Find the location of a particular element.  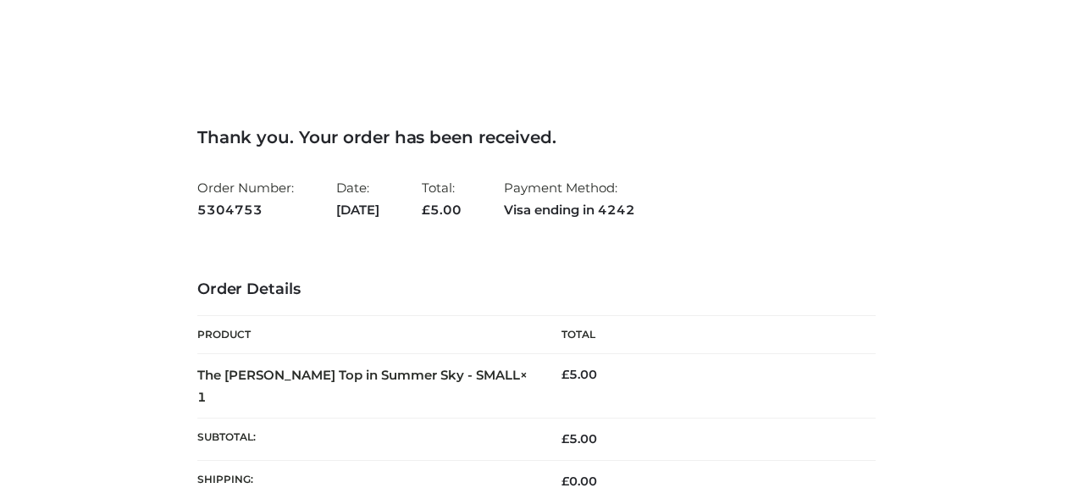

li: Date: is located at coordinates (357, 198).